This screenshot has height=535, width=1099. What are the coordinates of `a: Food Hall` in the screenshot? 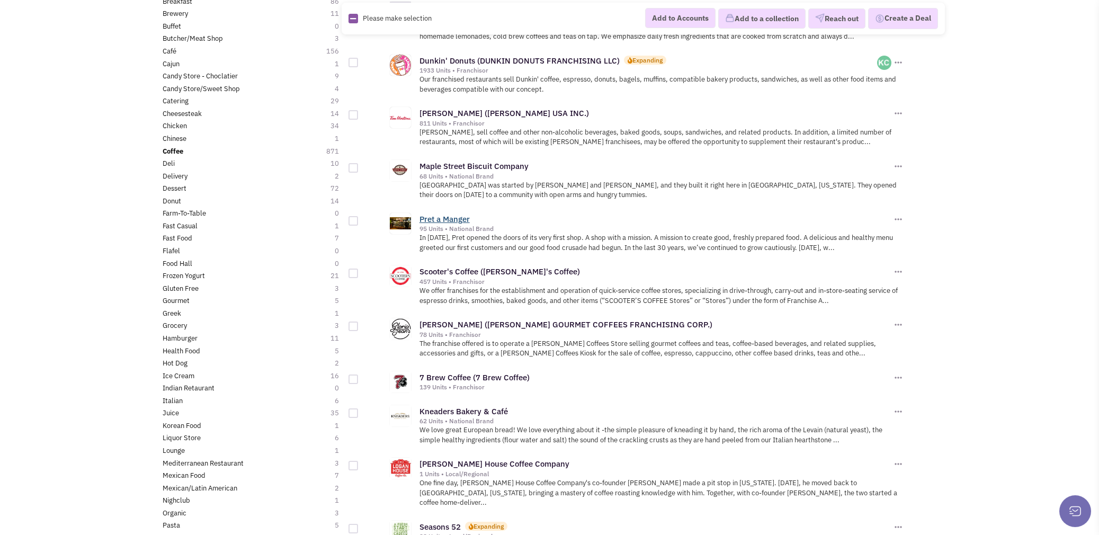 It's located at (177, 264).